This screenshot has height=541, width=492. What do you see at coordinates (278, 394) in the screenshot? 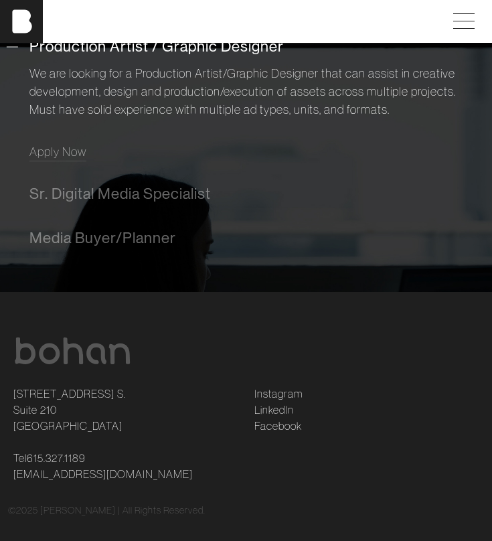
I see `a: Instagram` at bounding box center [278, 394].